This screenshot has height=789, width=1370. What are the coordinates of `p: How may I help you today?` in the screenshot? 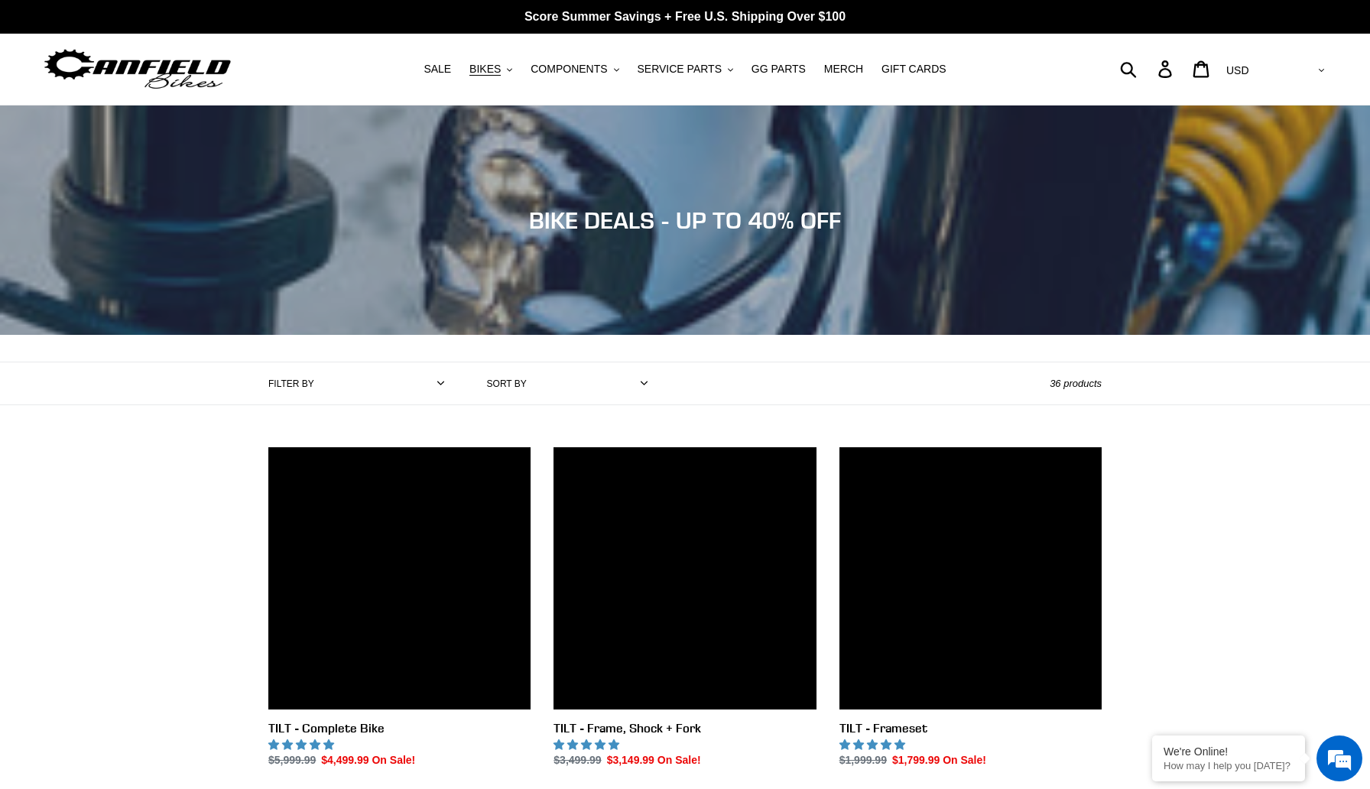 It's located at (1229, 765).